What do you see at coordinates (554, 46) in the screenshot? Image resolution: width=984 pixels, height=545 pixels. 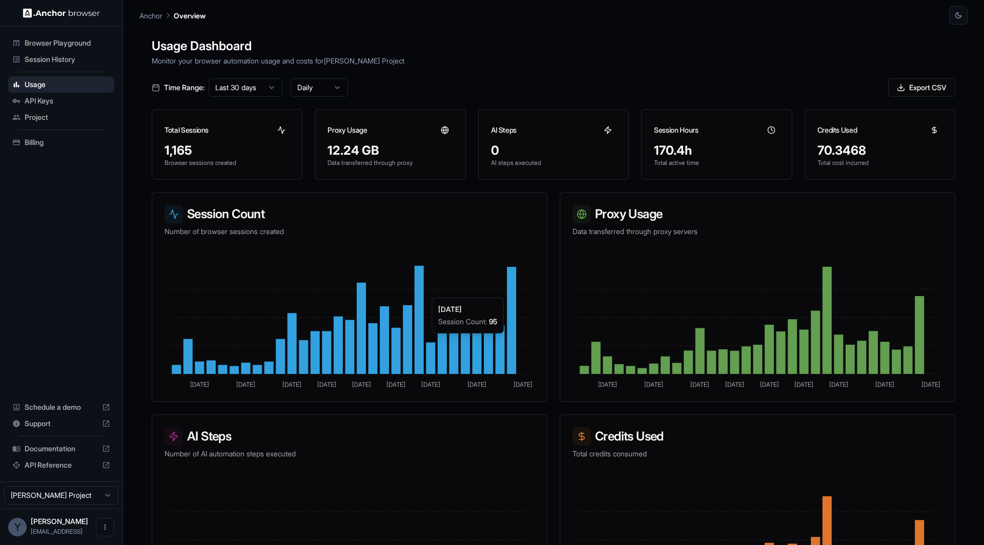 I see `h1: Usage Dashboard` at bounding box center [554, 46].